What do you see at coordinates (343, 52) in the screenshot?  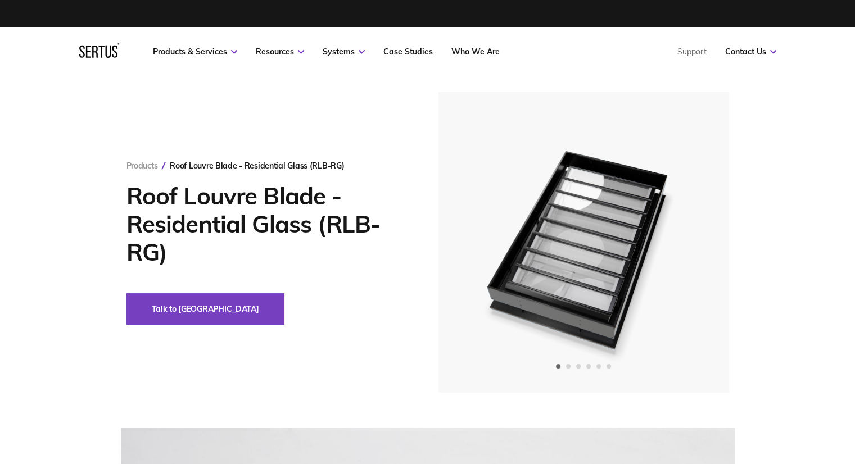 I see `a: Systems` at bounding box center [343, 52].